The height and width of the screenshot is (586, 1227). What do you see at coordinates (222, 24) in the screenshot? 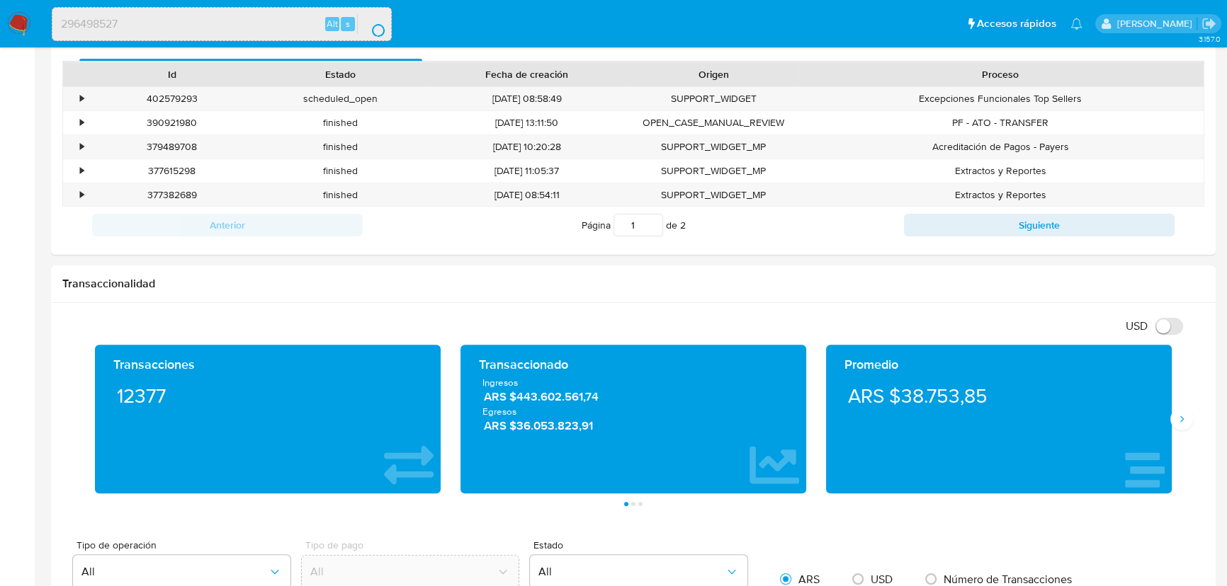
I see `input: Buscar usuario o caso...` at bounding box center [222, 24].